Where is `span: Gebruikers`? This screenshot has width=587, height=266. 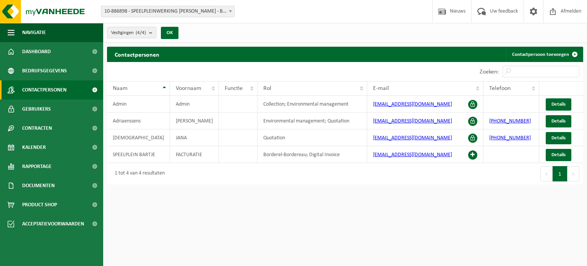 span: Gebruikers is located at coordinates (36, 109).